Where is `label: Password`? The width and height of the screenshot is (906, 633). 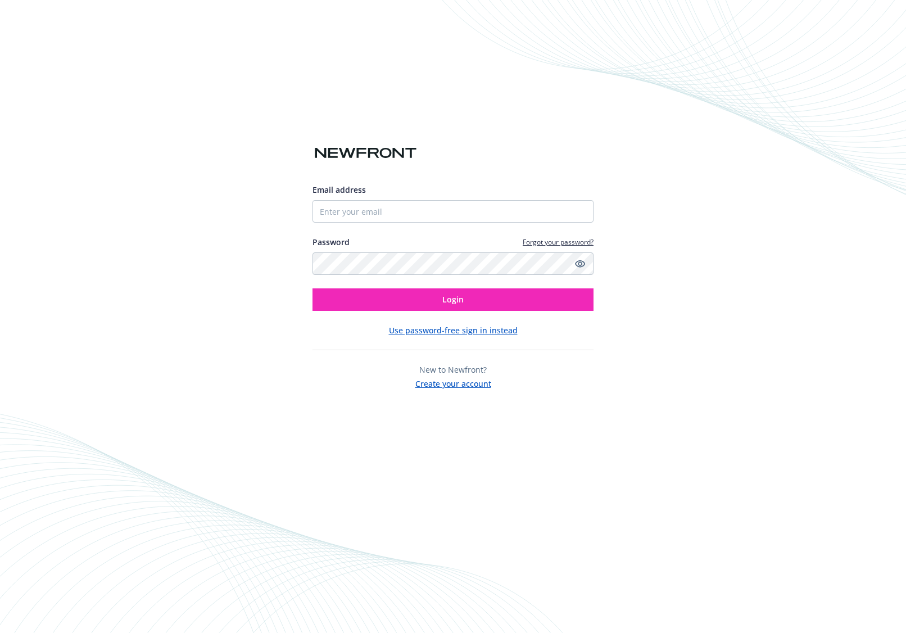
label: Password is located at coordinates (331, 242).